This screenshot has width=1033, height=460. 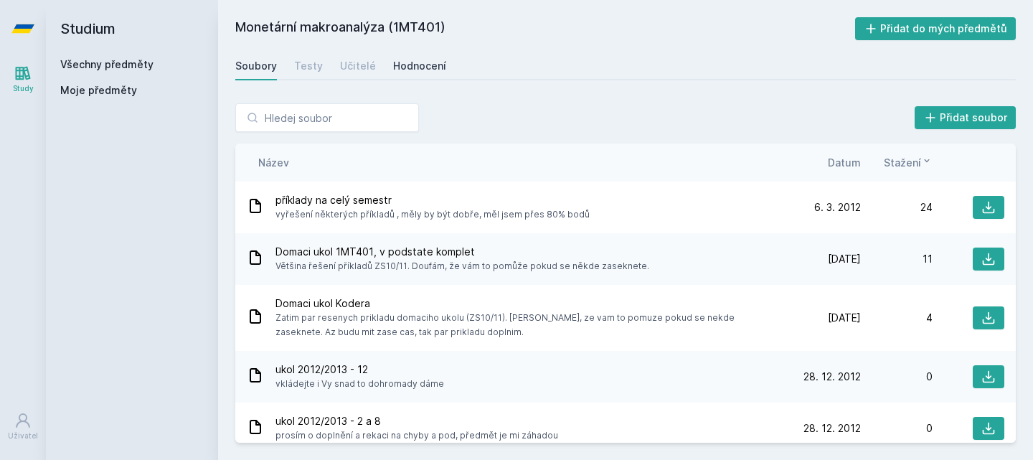 What do you see at coordinates (273, 162) in the screenshot?
I see `span: Název` at bounding box center [273, 162].